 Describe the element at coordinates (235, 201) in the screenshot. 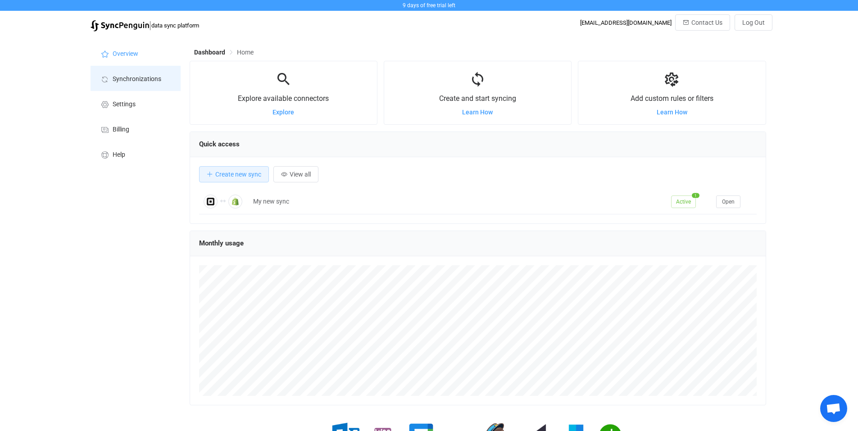

I see `img: Shopify Inventory Quantities` at that location.